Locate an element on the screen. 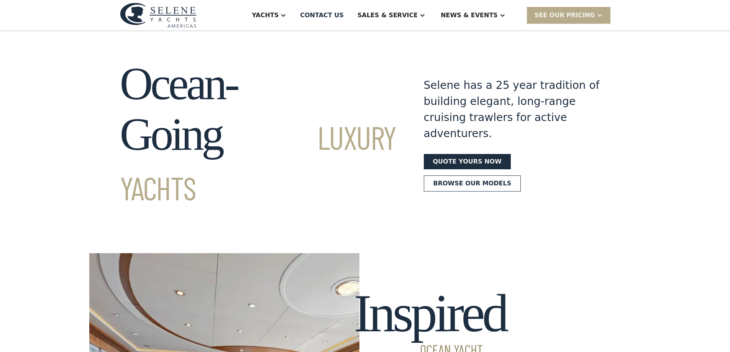 The height and width of the screenshot is (352, 730). div: News & EVENTS is located at coordinates (469, 15).